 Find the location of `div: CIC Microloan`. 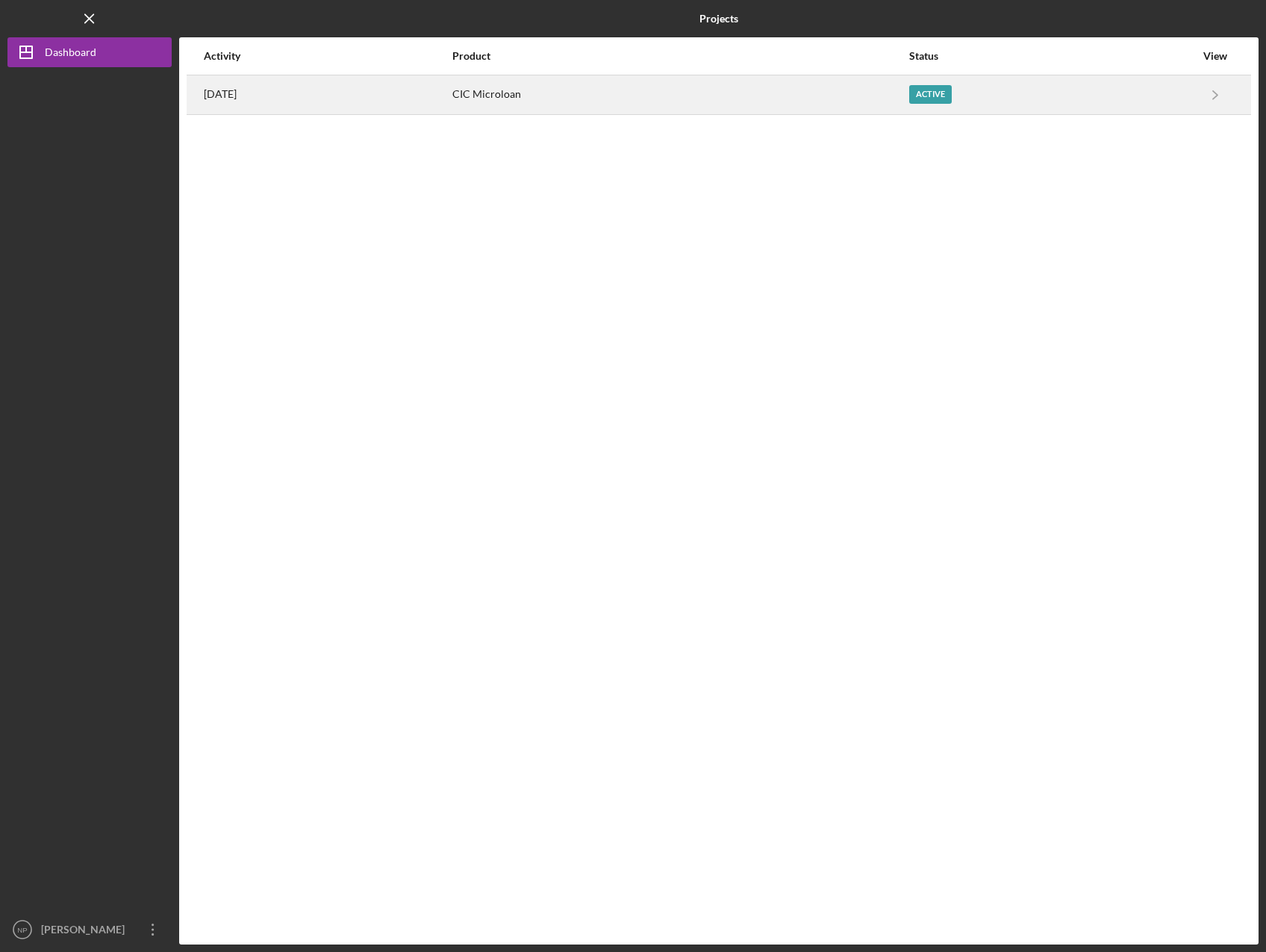

div: CIC Microloan is located at coordinates (680, 95).